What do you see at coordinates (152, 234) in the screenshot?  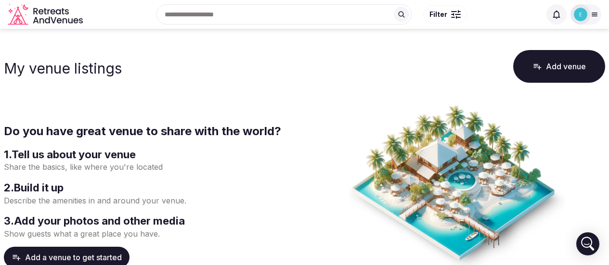 I see `p: Show guests what a great place you have.` at bounding box center [152, 234].